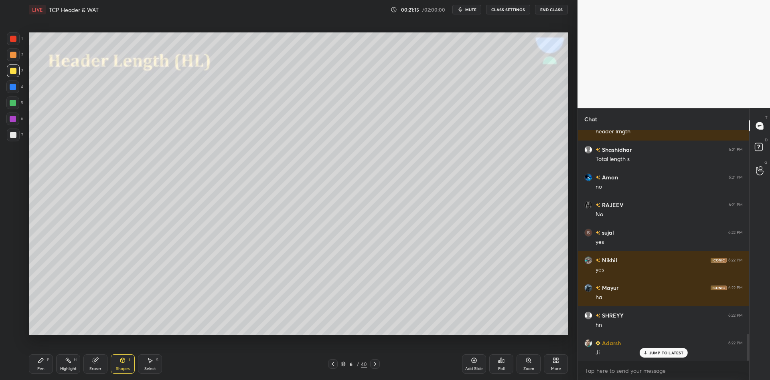  I want to click on div: 1, so click(15, 39).